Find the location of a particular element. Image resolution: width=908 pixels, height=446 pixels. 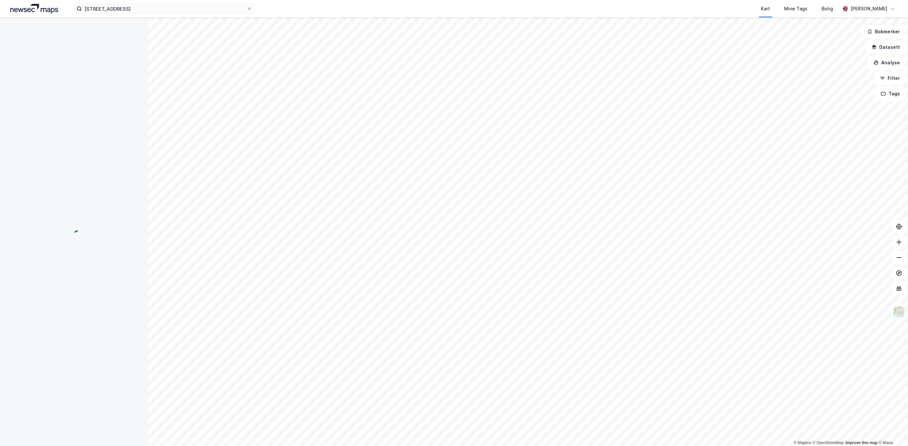

a: Mapbox is located at coordinates (803, 443).